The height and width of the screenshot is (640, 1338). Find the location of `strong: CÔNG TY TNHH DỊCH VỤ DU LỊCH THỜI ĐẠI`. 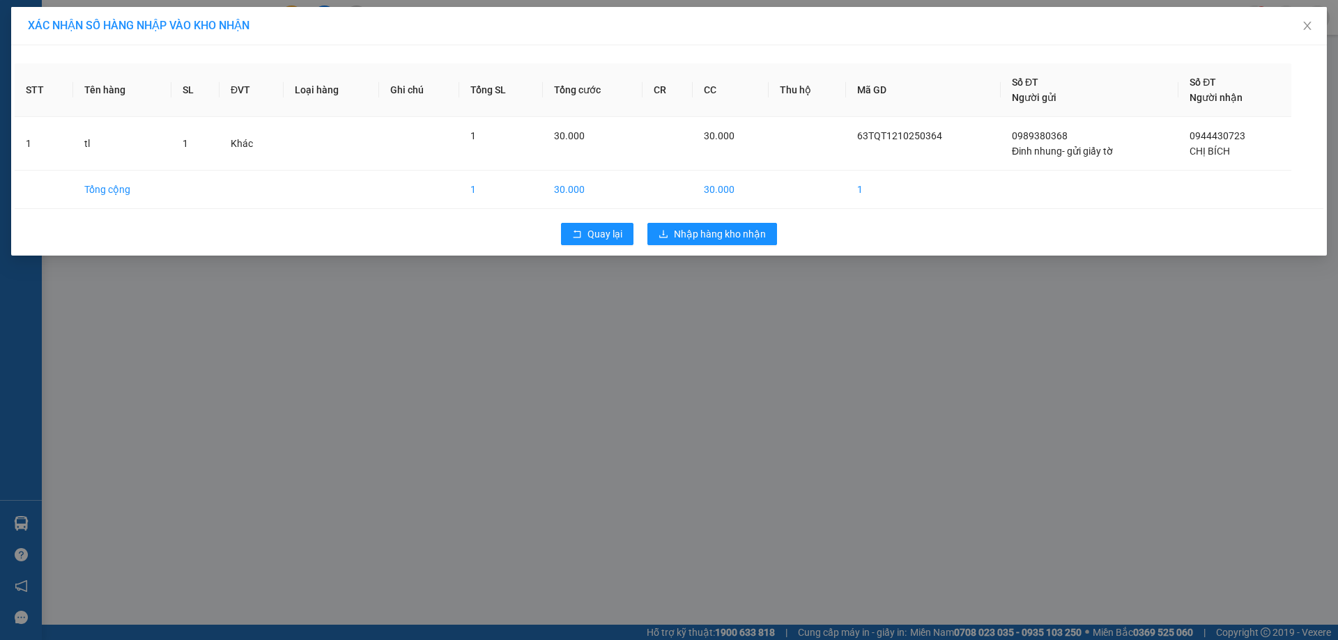

strong: CÔNG TY TNHH DỊCH VỤ DU LỊCH THỜI ĐẠI is located at coordinates (69, 33).